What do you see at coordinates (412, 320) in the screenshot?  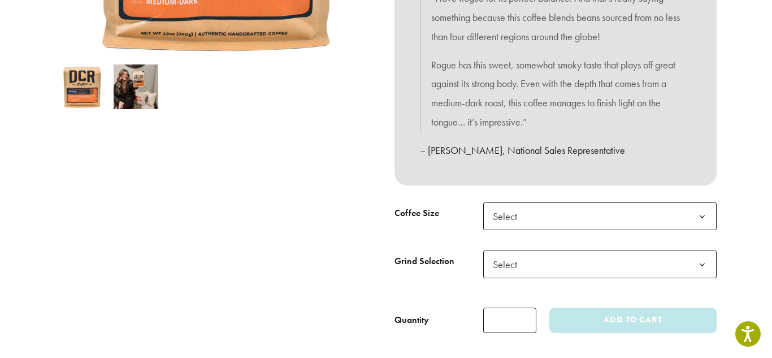 I see `div: Quantity` at bounding box center [412, 320].